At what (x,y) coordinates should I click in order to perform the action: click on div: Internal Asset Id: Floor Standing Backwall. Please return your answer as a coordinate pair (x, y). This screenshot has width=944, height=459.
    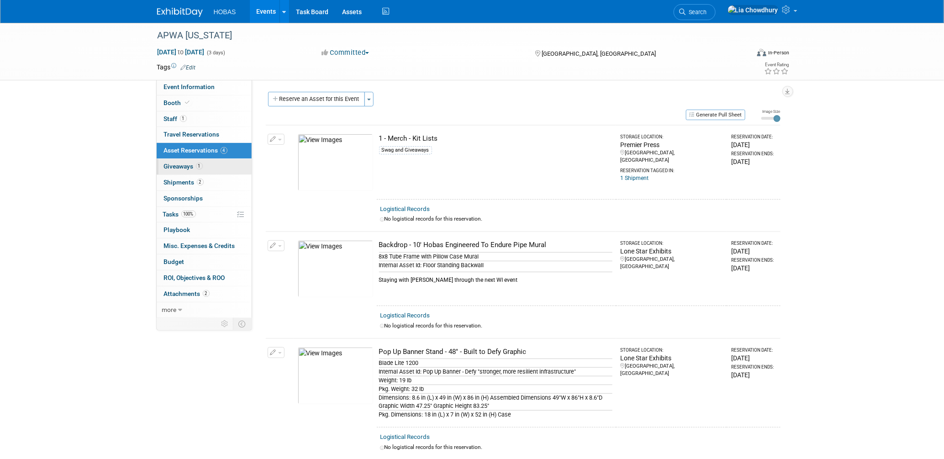
    Looking at the image, I should click on (495, 265).